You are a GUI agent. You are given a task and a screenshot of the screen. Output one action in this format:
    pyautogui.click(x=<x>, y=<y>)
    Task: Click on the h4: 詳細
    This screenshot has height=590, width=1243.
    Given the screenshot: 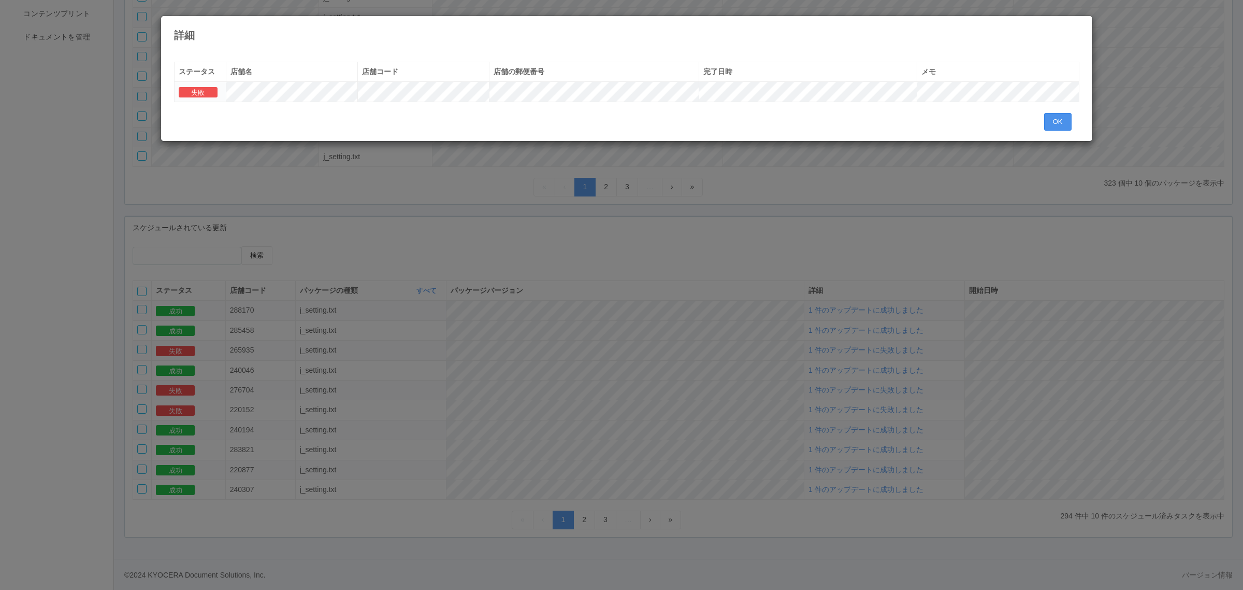 What is the action you would take?
    pyautogui.click(x=627, y=35)
    